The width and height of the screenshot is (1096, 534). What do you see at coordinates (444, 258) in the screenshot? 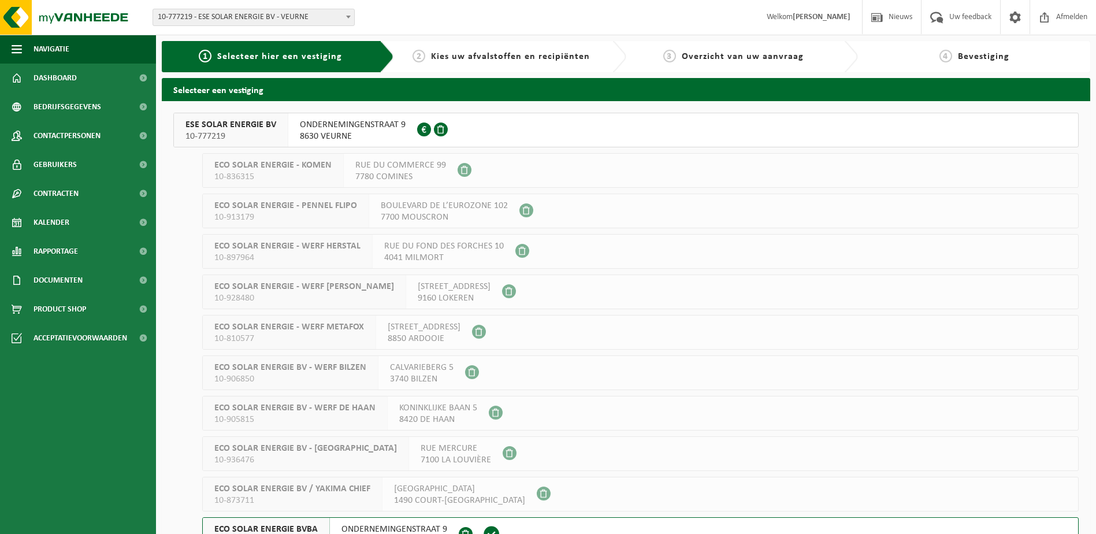
I see `span: 4041 MILMORT` at bounding box center [444, 258].